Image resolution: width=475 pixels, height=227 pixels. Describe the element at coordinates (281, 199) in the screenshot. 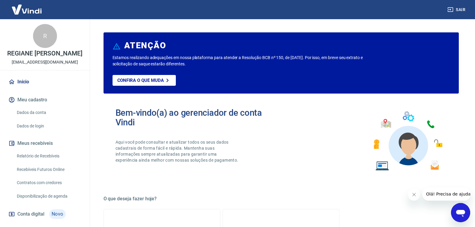

I see `h5: O que deseja fazer hoje?` at that location.